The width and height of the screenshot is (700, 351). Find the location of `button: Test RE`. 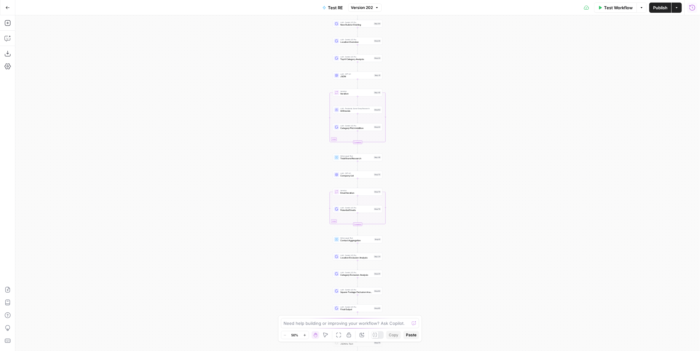

button: Test RE is located at coordinates (332, 8).